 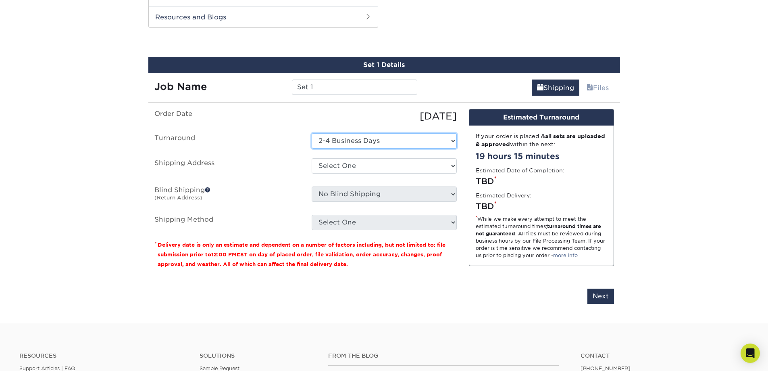 I want to click on div: If your order is placed & within the next:, so click(x=542, y=140).